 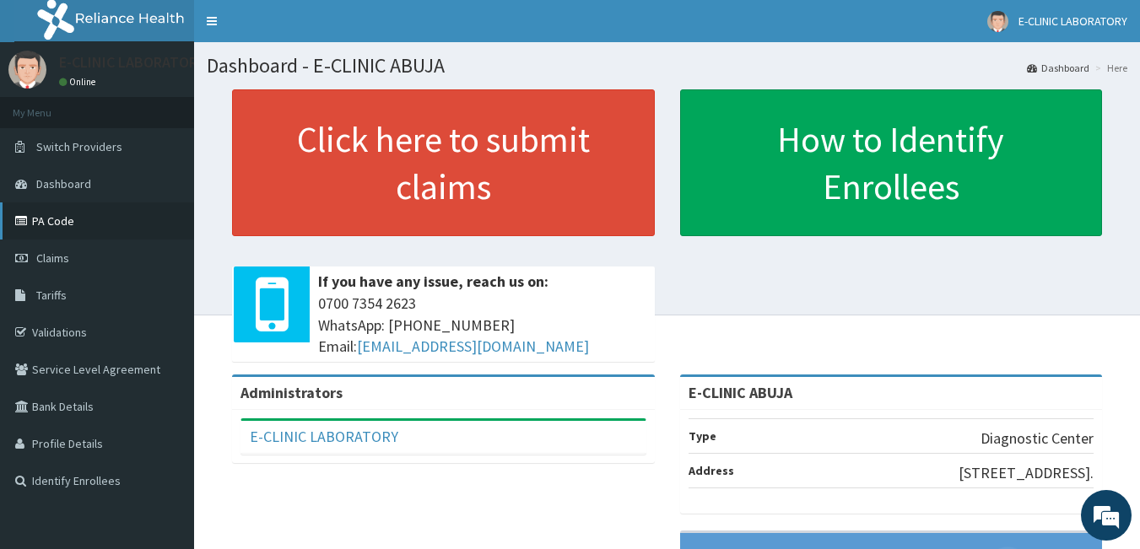 What do you see at coordinates (1109, 68) in the screenshot?
I see `li: Here` at bounding box center [1109, 68].